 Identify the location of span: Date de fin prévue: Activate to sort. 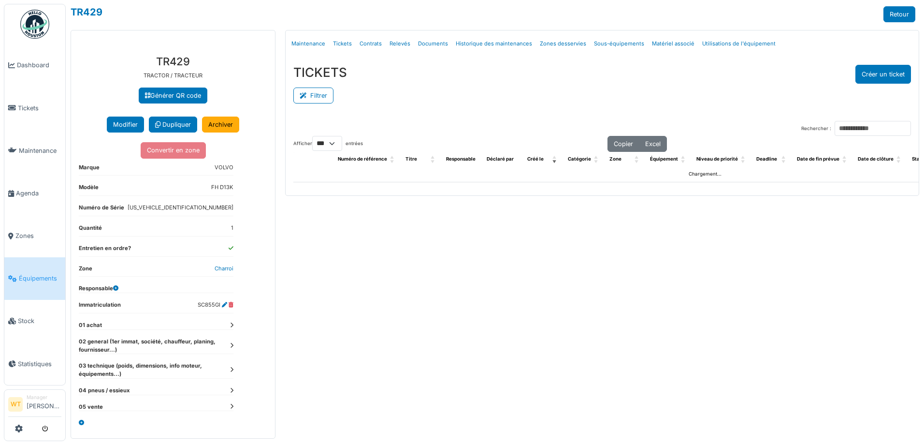
(845, 159).